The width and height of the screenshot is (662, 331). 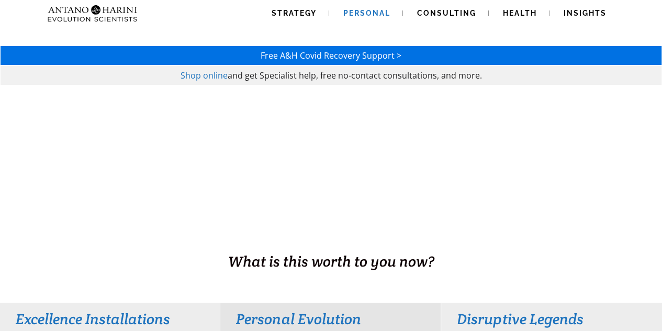 What do you see at coordinates (330, 319) in the screenshot?
I see `h3: Personal Evolution` at bounding box center [330, 319].